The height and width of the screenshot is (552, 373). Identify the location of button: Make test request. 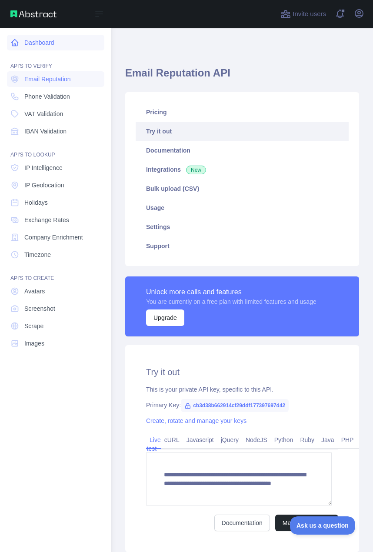
(306, 523).